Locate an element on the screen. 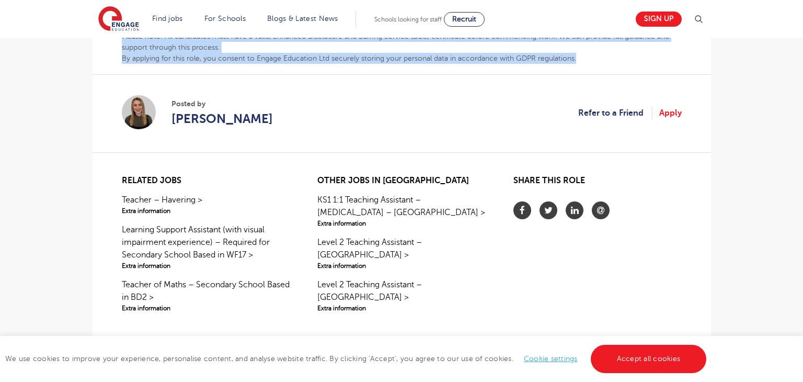  span: Recruit is located at coordinates (464, 19).